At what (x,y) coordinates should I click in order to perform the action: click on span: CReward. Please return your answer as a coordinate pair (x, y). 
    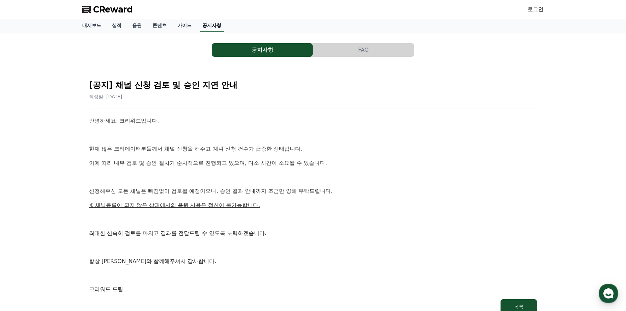
    Looking at the image, I should click on (113, 9).